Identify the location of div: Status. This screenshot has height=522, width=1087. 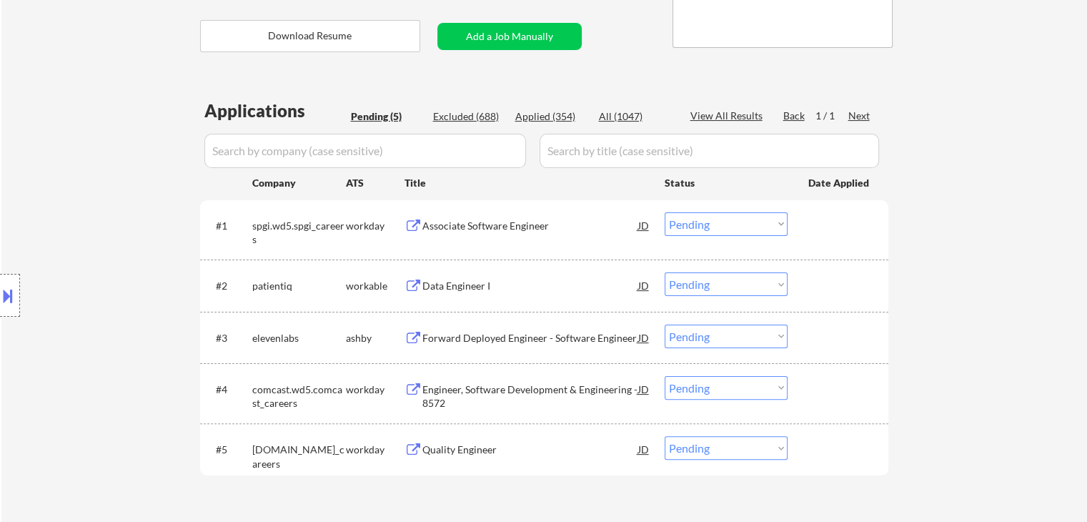
(726, 182).